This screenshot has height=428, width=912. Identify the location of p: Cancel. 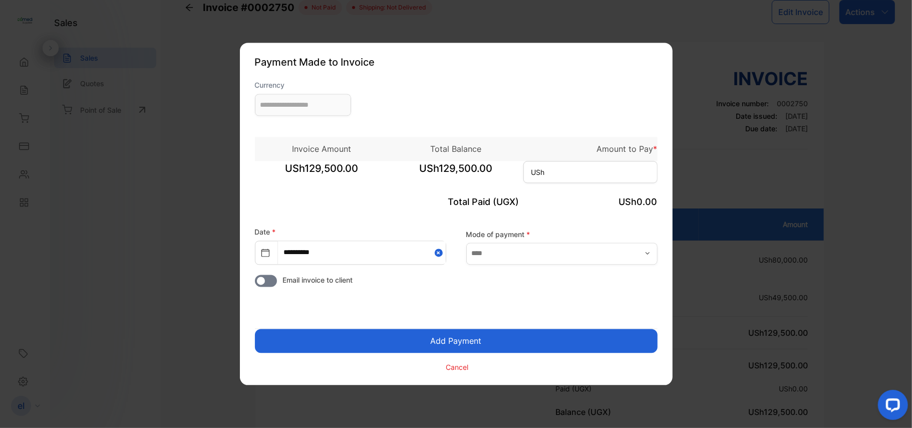
(457, 367).